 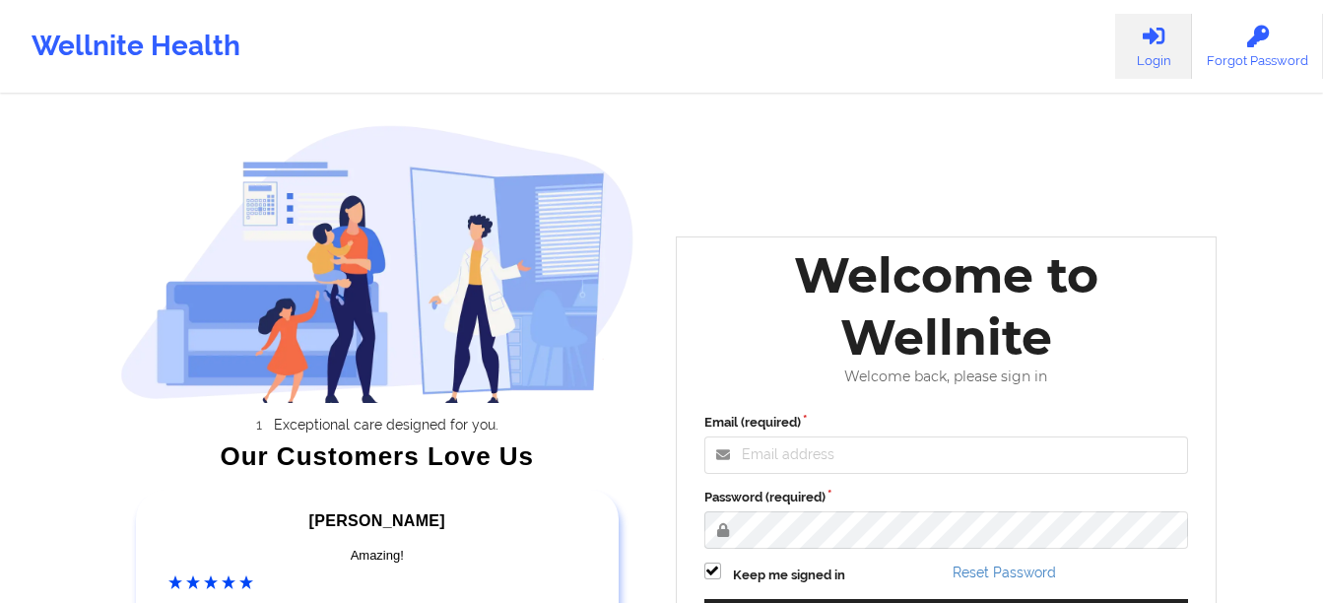 I want to click on div: Welcome to Wellnite, so click(x=947, y=306).